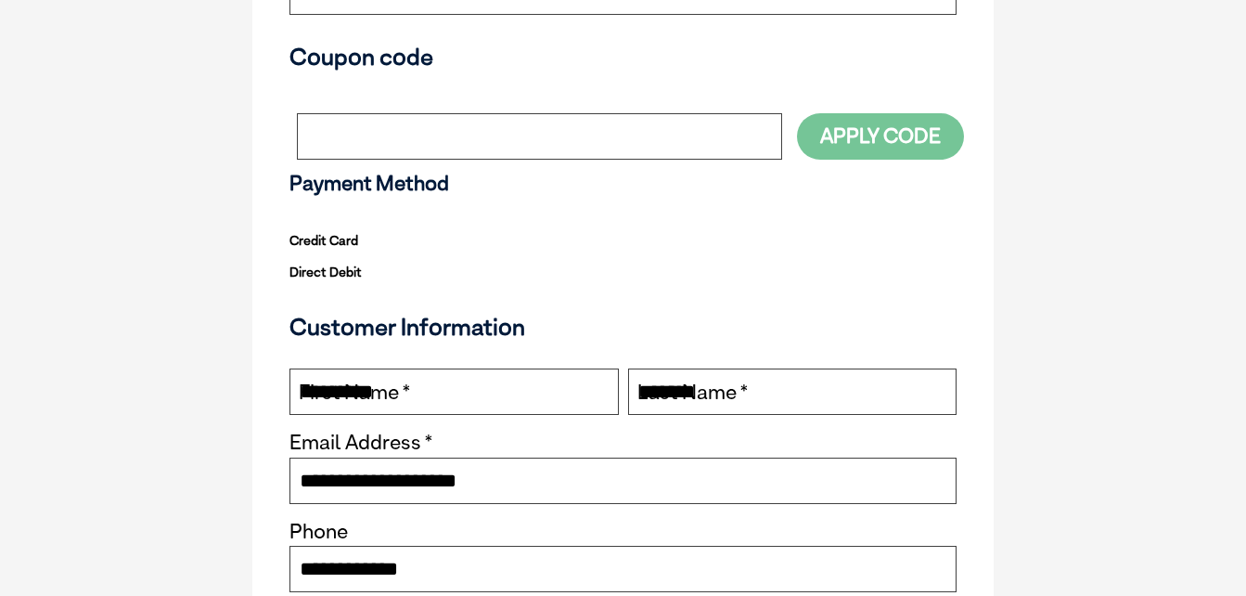  What do you see at coordinates (692, 392) in the screenshot?
I see `label: Last Name *` at bounding box center [692, 392].